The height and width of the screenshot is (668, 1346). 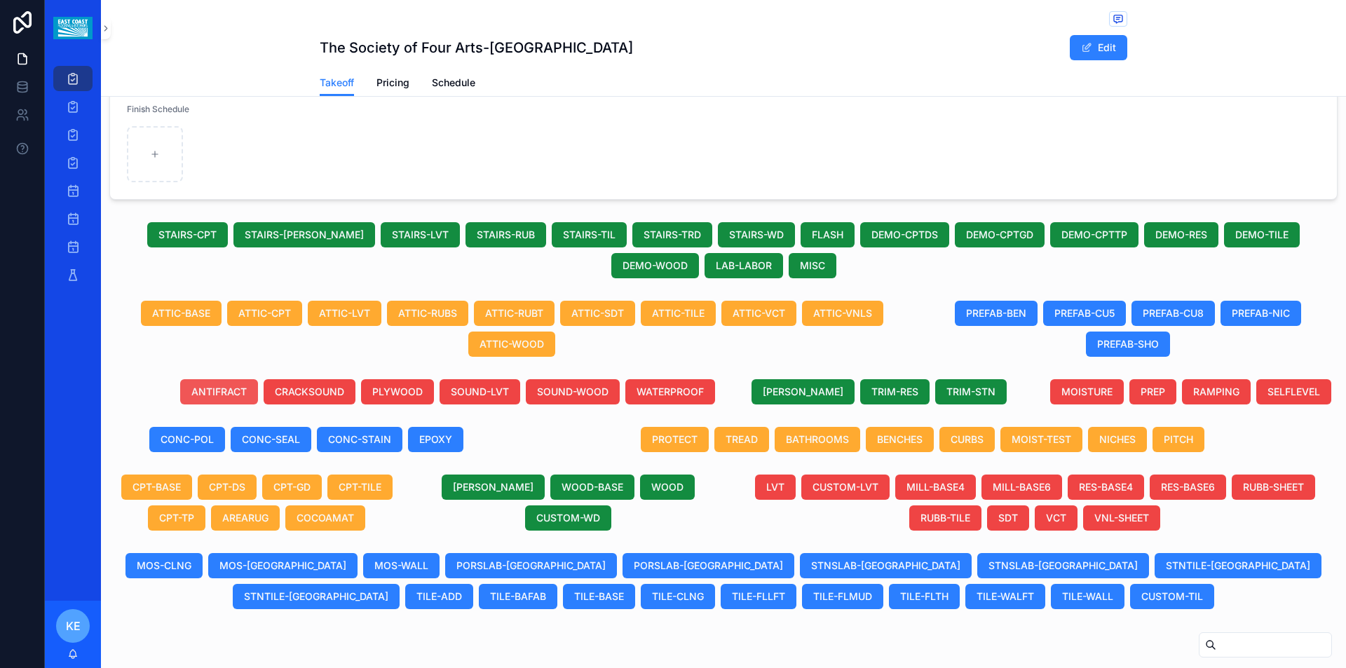 I want to click on span: VCT, so click(x=1056, y=518).